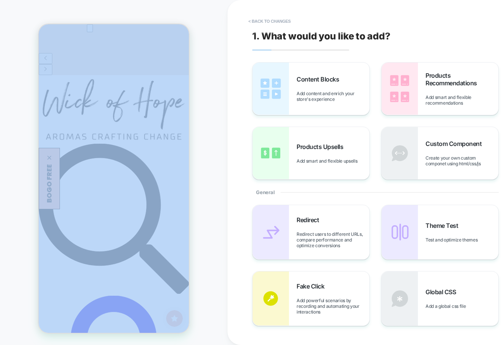 This screenshot has width=504, height=345. I want to click on span: Theme Test, so click(444, 226).